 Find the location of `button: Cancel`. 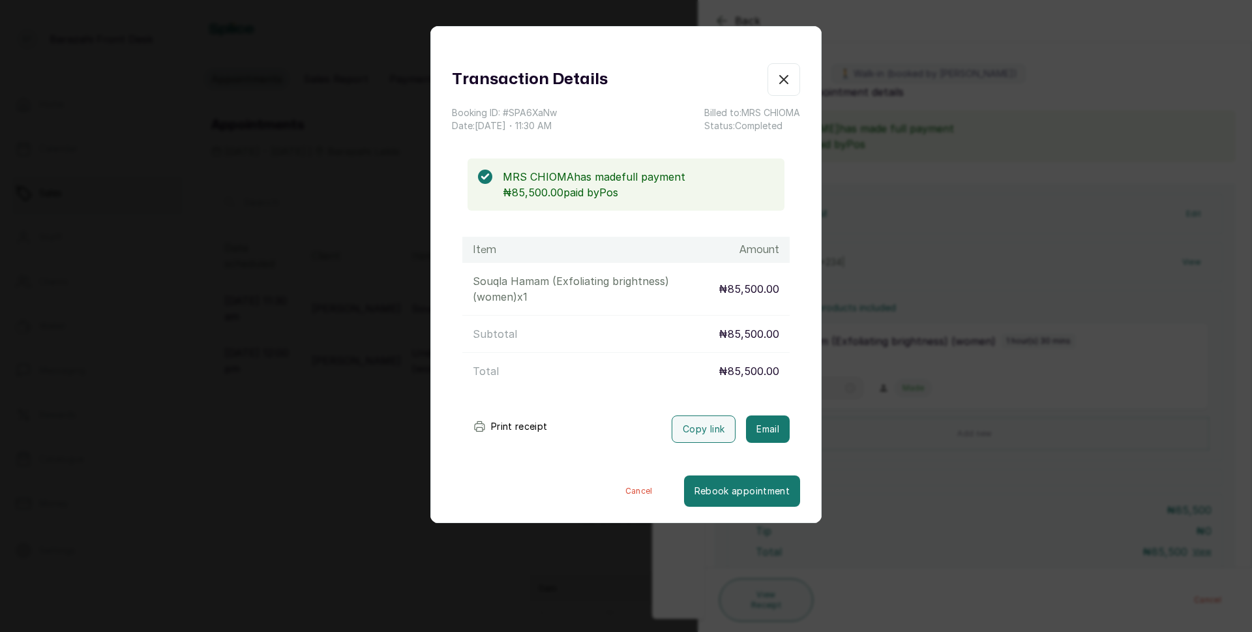

button: Cancel is located at coordinates (639, 491).